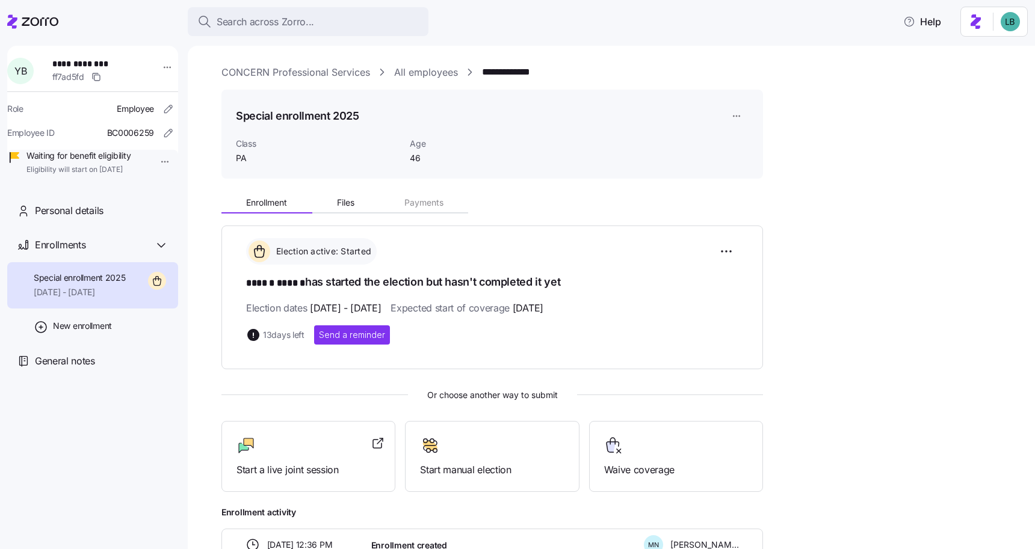 This screenshot has width=1035, height=549. I want to click on h1: has started the election but hasn't completed it yet, so click(492, 283).